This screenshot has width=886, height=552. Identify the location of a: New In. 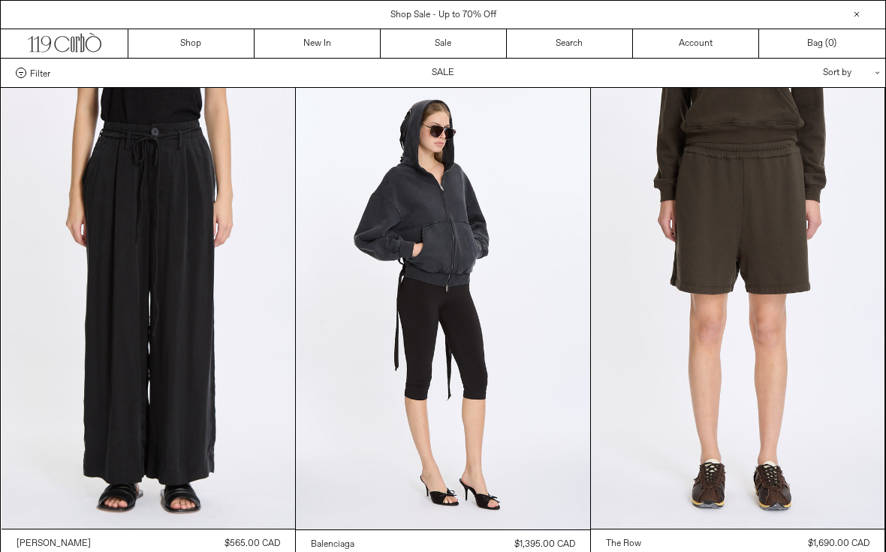
(318, 44).